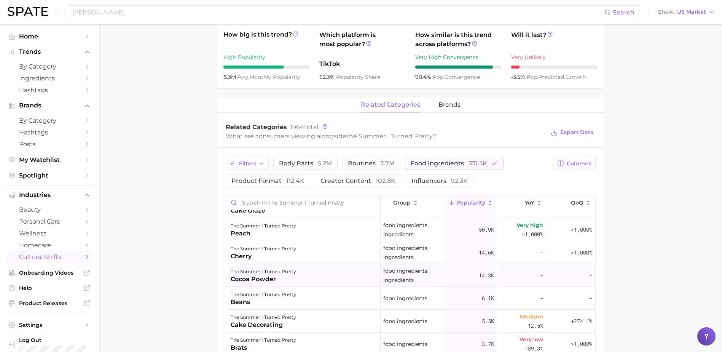  I want to click on span: Very high, so click(530, 225).